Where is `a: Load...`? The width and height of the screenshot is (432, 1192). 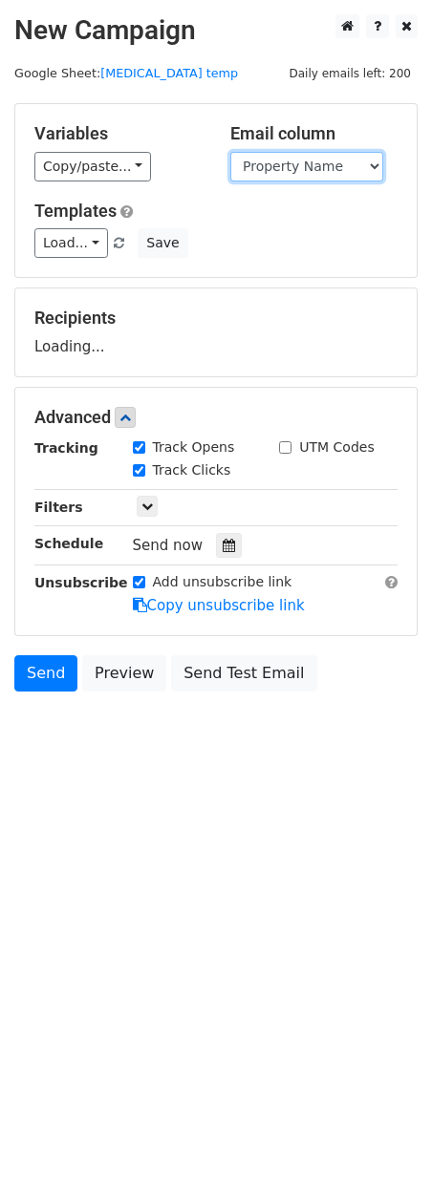 a: Load... is located at coordinates (71, 243).